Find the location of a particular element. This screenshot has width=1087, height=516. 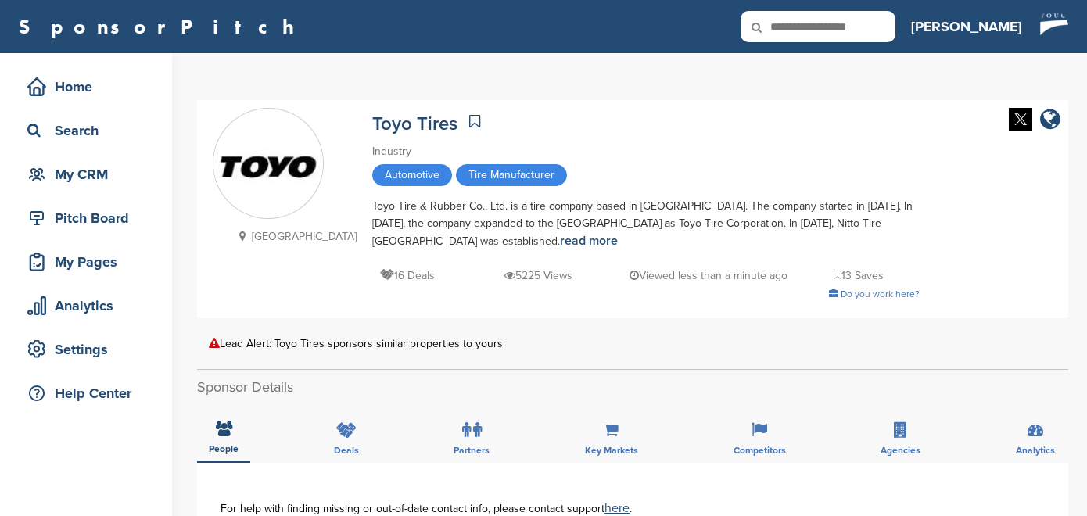

span: Tire Manufacturer is located at coordinates (511, 175).